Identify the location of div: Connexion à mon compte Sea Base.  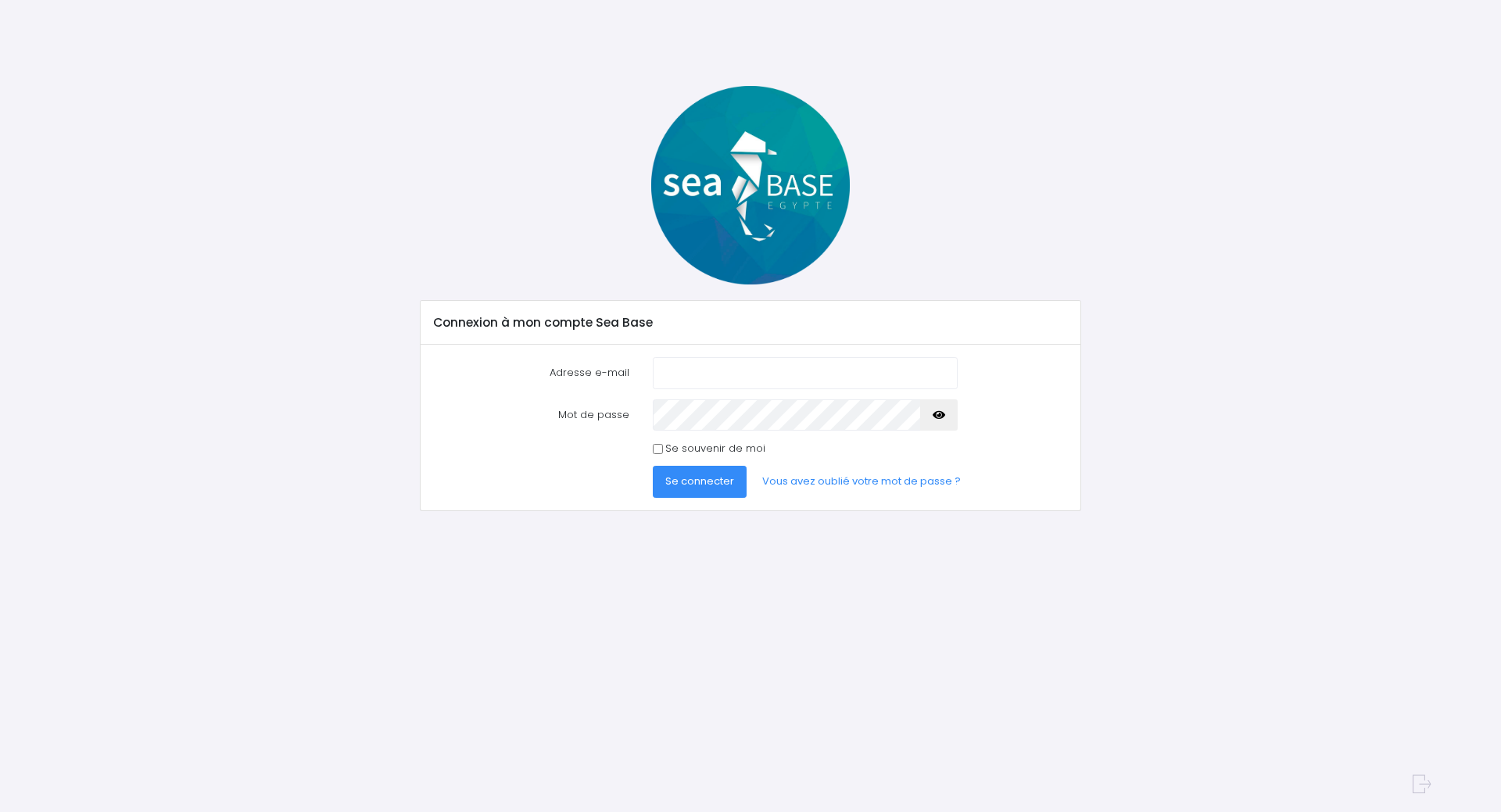
(750, 322).